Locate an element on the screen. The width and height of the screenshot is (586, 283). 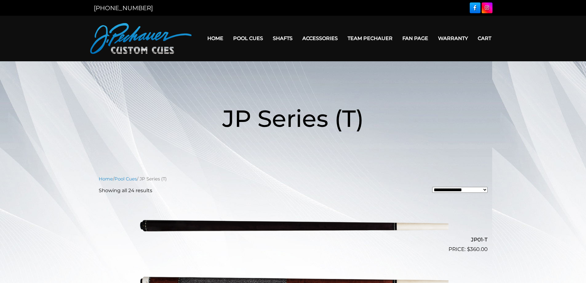
h2: JP01-T is located at coordinates (293, 239).